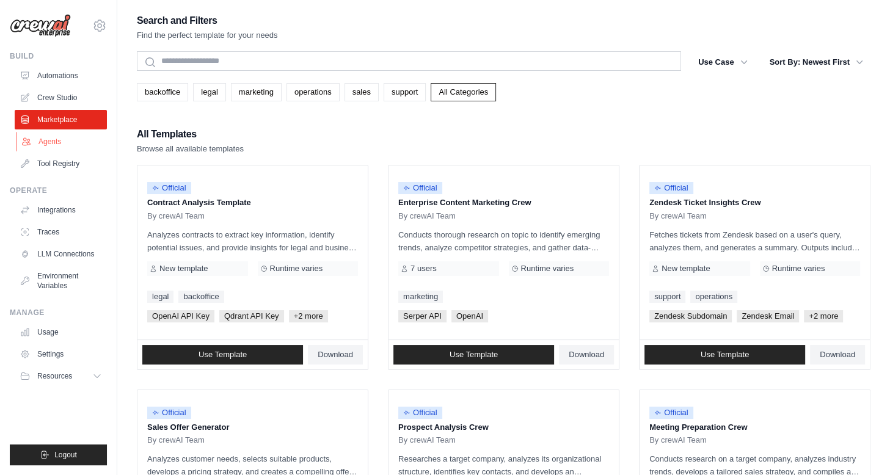 This screenshot has width=890, height=475. I want to click on a: Crew Studio, so click(60, 98).